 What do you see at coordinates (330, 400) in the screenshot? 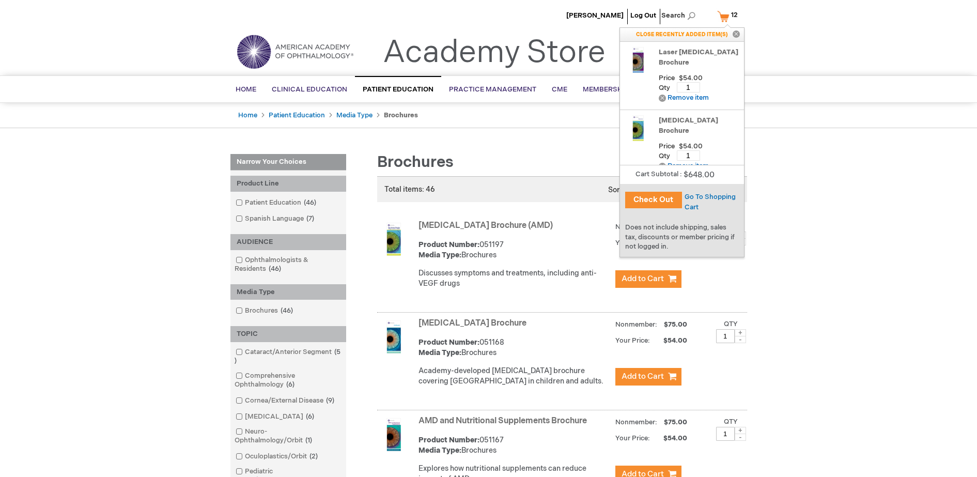
I see `span: 9` at bounding box center [330, 400].